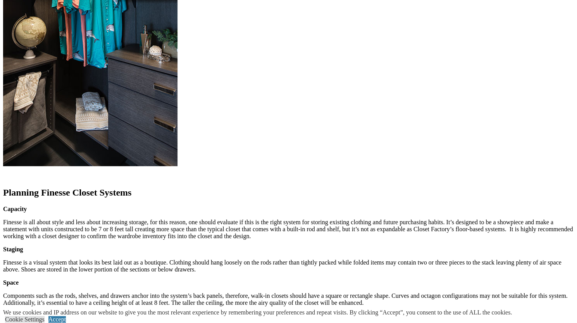 The width and height of the screenshot is (577, 323). What do you see at coordinates (13, 249) in the screenshot?
I see `strong: Staging` at bounding box center [13, 249].